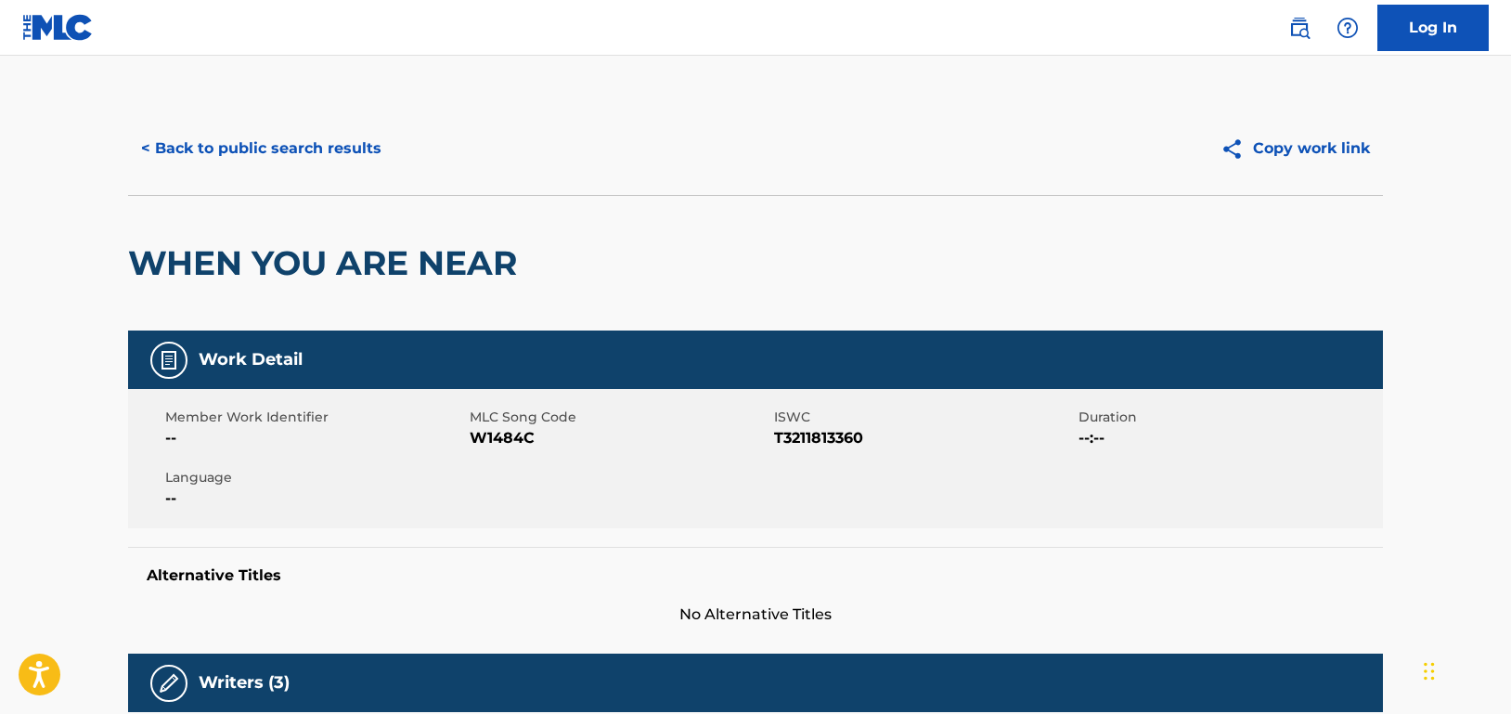 This screenshot has height=714, width=1511. I want to click on img: MLC Logo, so click(58, 27).